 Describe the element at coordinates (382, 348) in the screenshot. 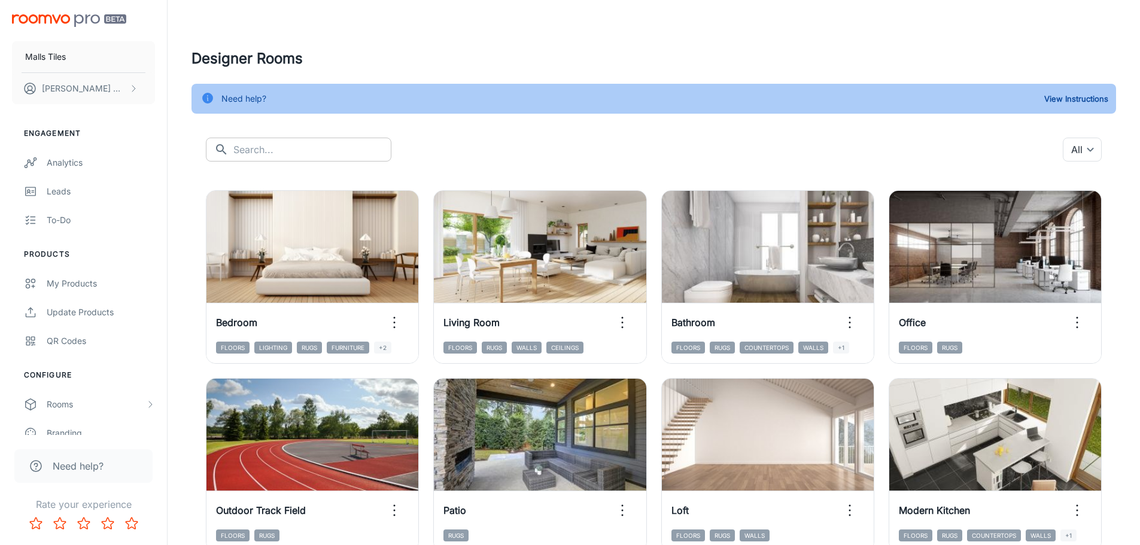

I see `span: +2` at that location.